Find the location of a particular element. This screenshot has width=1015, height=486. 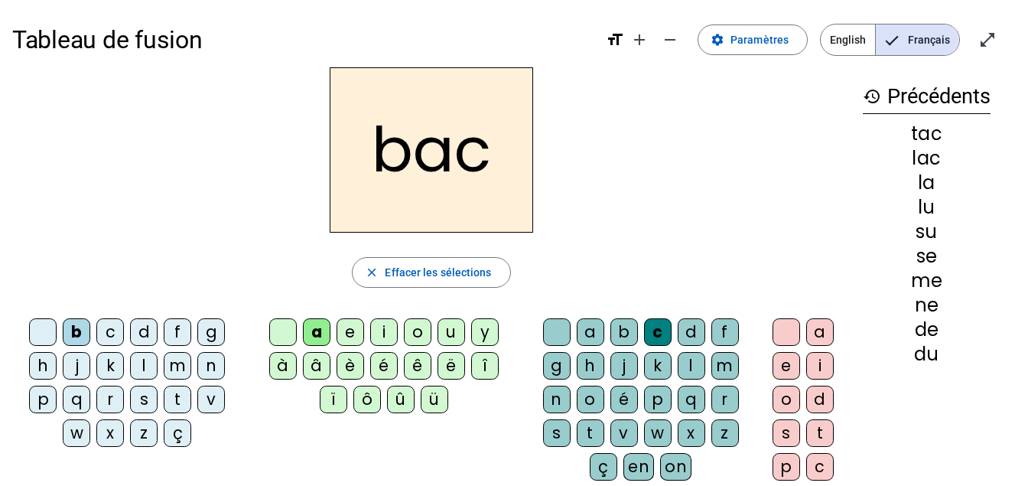

mat-icon: settings is located at coordinates (718, 40).